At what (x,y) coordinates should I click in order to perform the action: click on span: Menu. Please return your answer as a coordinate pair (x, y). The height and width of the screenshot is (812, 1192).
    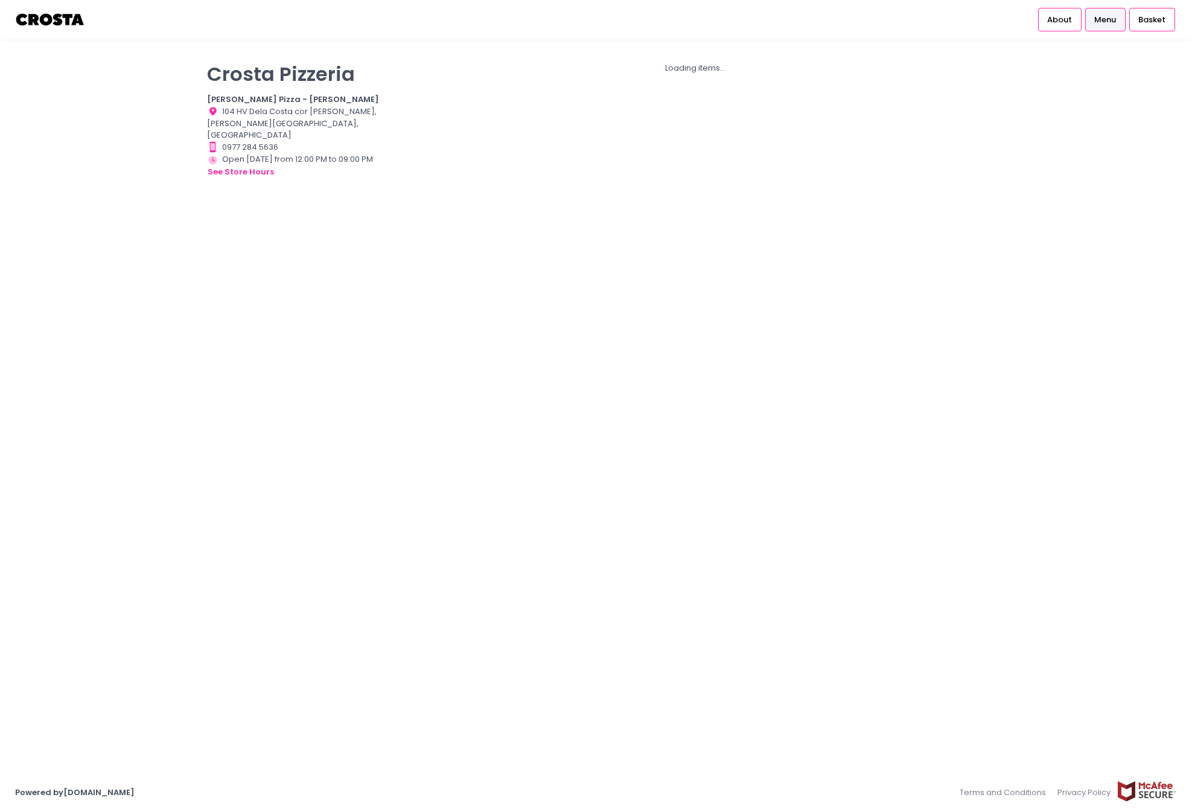
    Looking at the image, I should click on (1105, 20).